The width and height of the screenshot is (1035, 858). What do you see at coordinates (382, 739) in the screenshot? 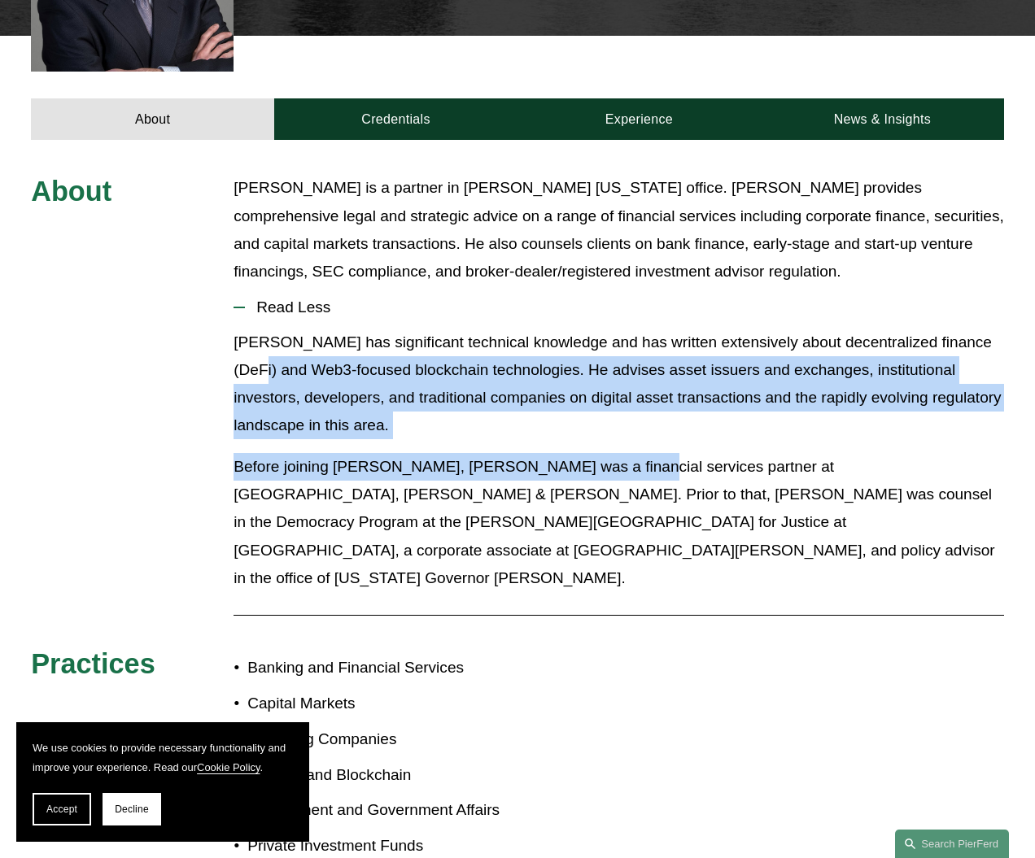
I see `p: Emerging Companies` at bounding box center [382, 739].